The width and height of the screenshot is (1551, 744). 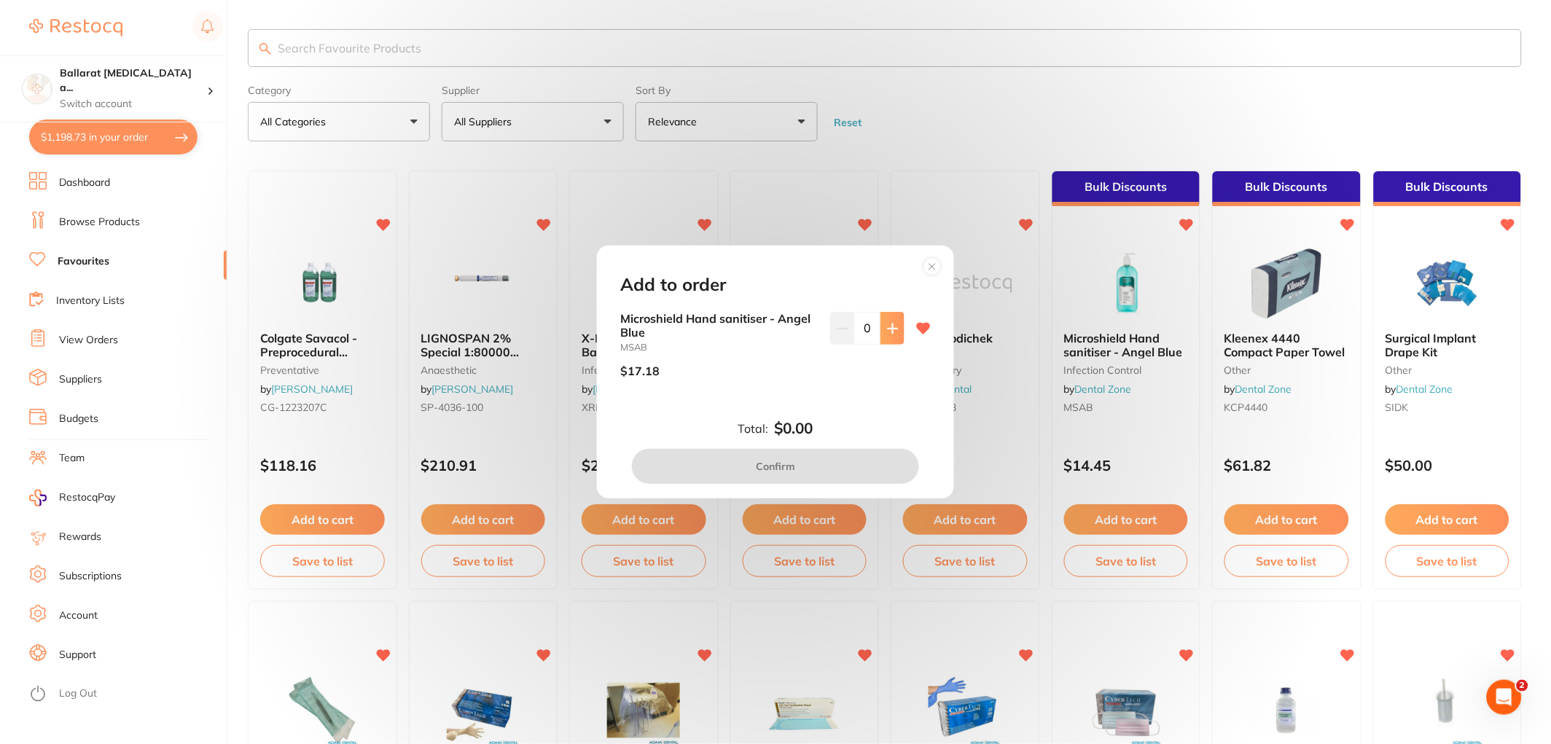 I want to click on small: MSAB, so click(x=719, y=347).